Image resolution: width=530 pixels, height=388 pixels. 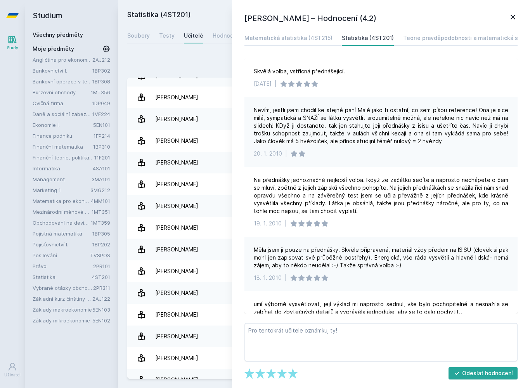 What do you see at coordinates (102, 288) in the screenshot?
I see `a: 2PR311` at bounding box center [102, 288].